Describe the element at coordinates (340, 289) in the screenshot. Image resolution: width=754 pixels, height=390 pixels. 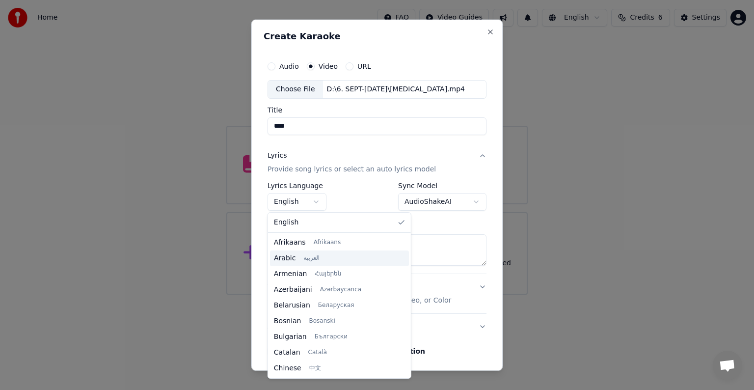
I see `span: Azərbaycanca` at that location.